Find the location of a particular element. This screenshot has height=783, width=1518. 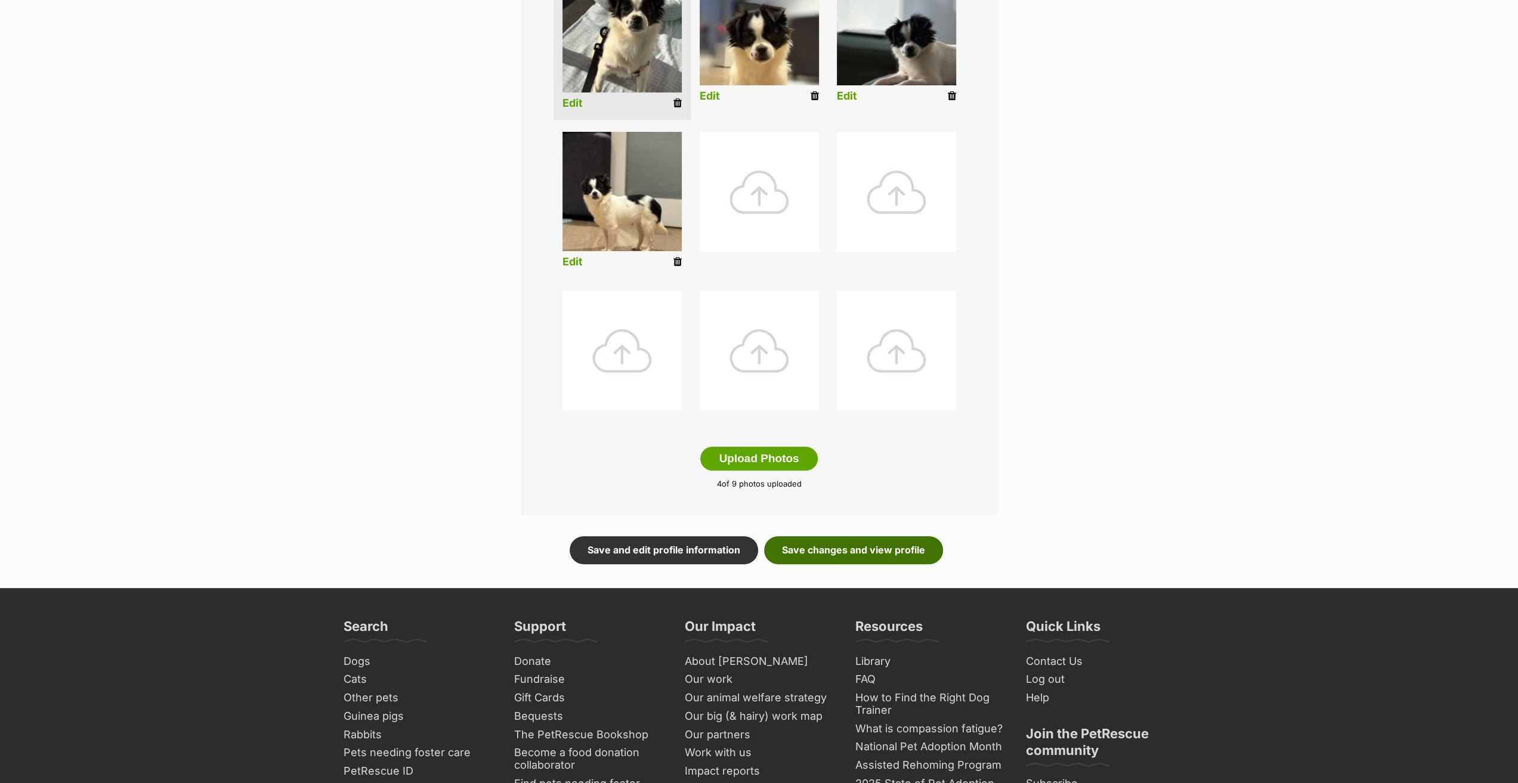

a: Donate is located at coordinates (589, 662).